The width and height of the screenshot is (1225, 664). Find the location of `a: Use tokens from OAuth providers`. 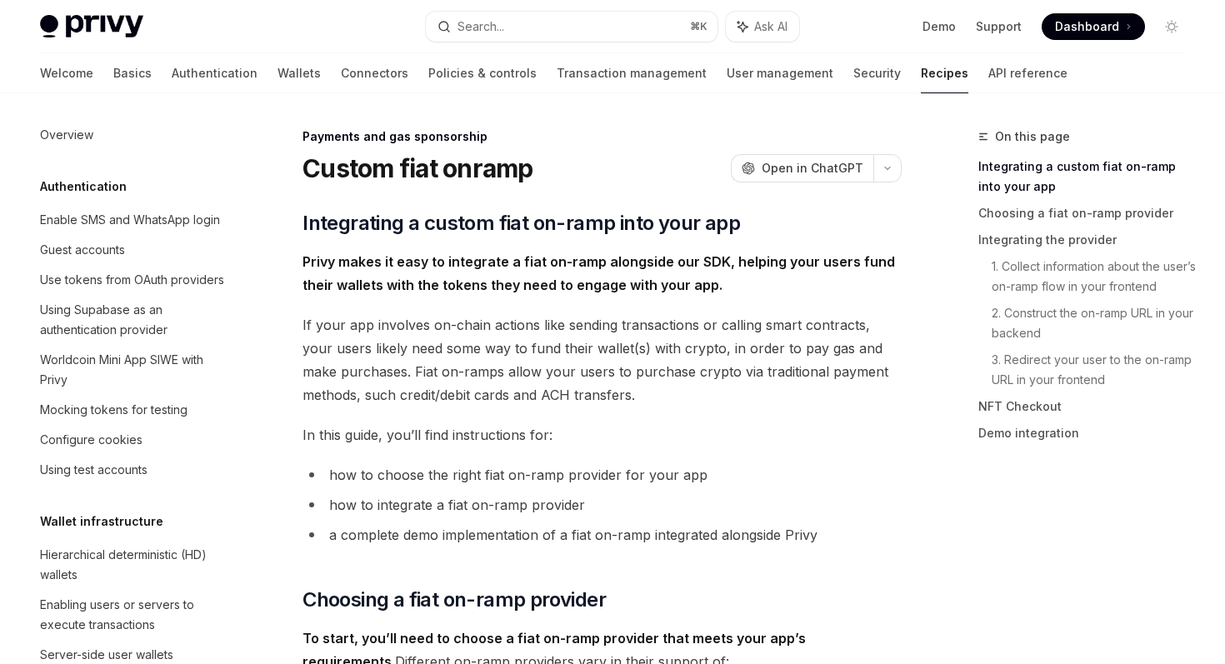

a: Use tokens from OAuth providers is located at coordinates (133, 280).